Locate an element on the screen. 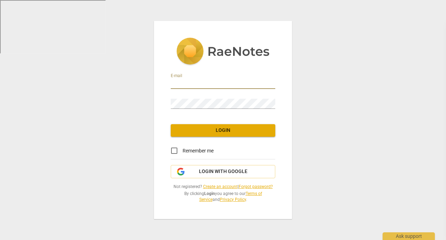 The image size is (446, 240). button: Login with Google is located at coordinates (223, 171).